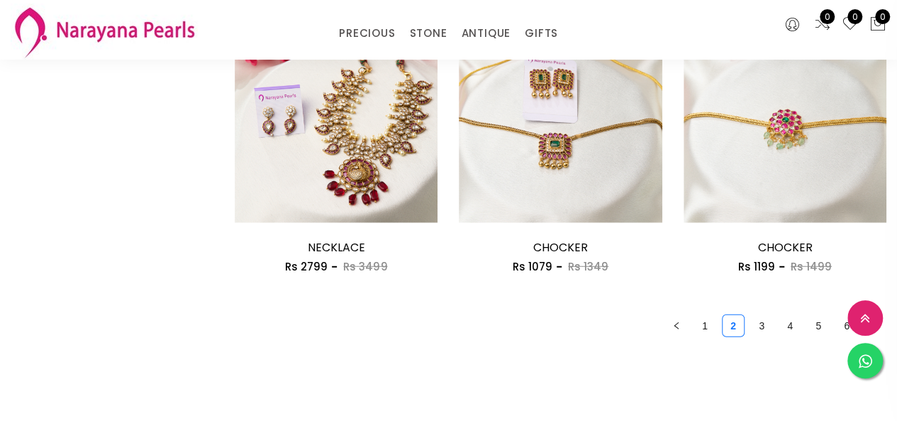 The height and width of the screenshot is (421, 897). What do you see at coordinates (847, 325) in the screenshot?
I see `li: 6` at bounding box center [847, 325].